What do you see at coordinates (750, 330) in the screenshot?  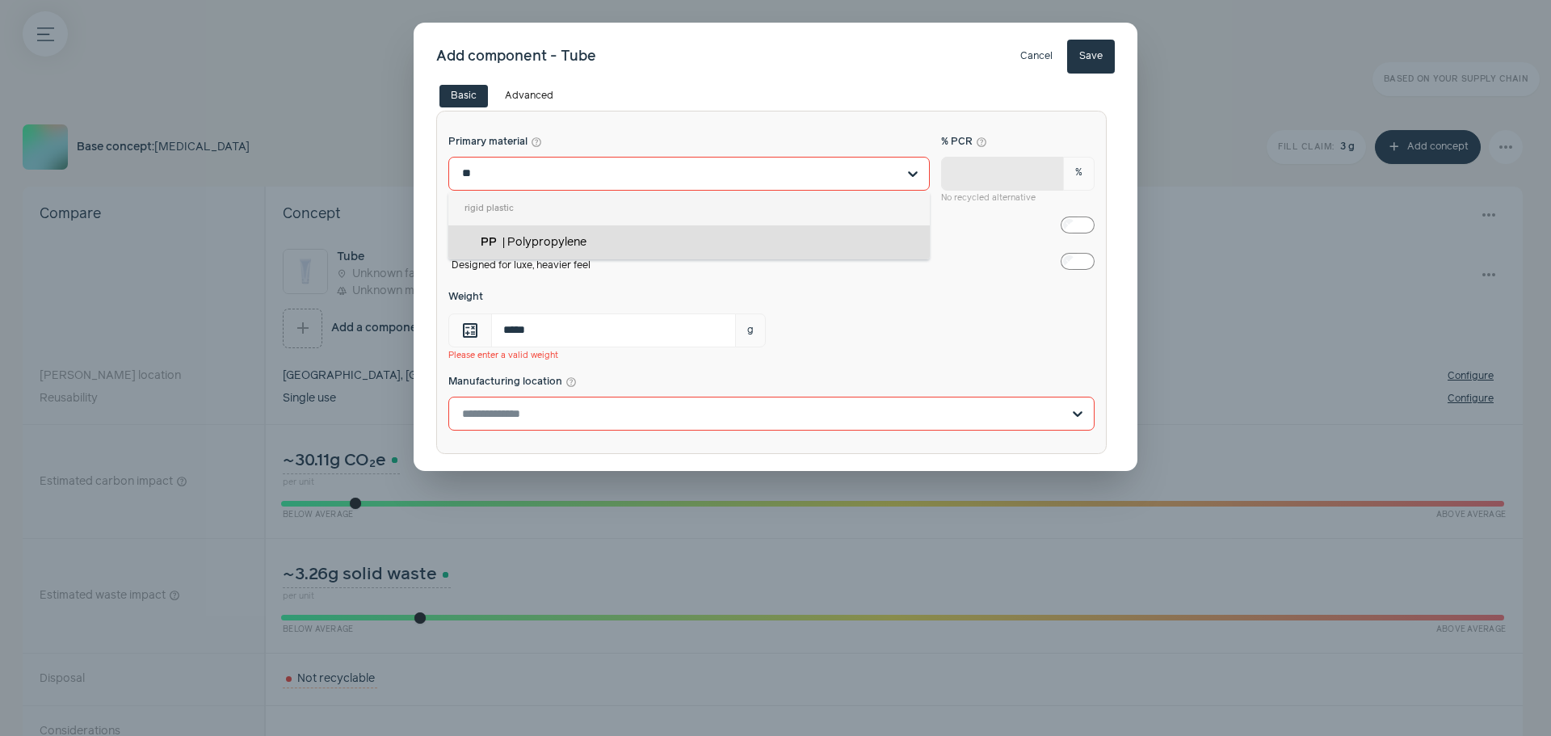 I see `span: g` at bounding box center [750, 330].